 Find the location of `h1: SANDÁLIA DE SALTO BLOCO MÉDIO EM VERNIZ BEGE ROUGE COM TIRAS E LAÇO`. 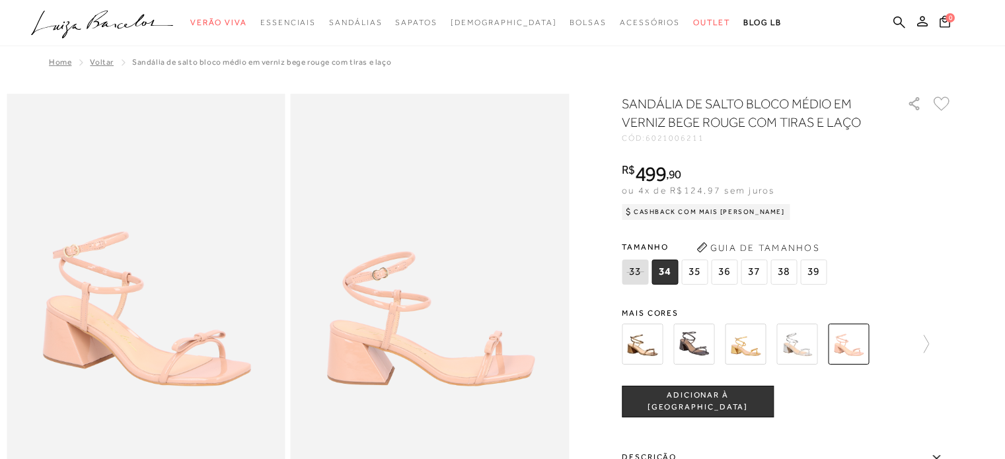

h1: SANDÁLIA DE SALTO BLOCO MÉDIO EM VERNIZ BEGE ROUGE COM TIRAS E LAÇO is located at coordinates (745, 113).